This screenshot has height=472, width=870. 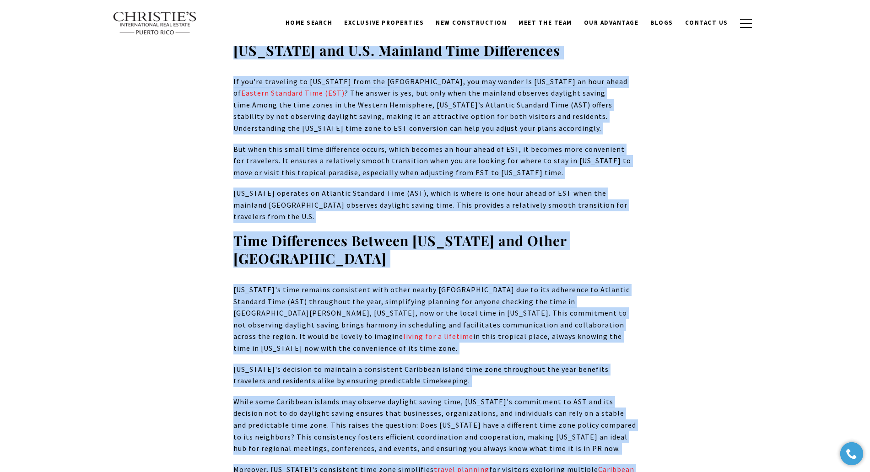 What do you see at coordinates (155, 23) in the screenshot?
I see `img: Christie's International Real Estate text transparent background` at bounding box center [155, 23].